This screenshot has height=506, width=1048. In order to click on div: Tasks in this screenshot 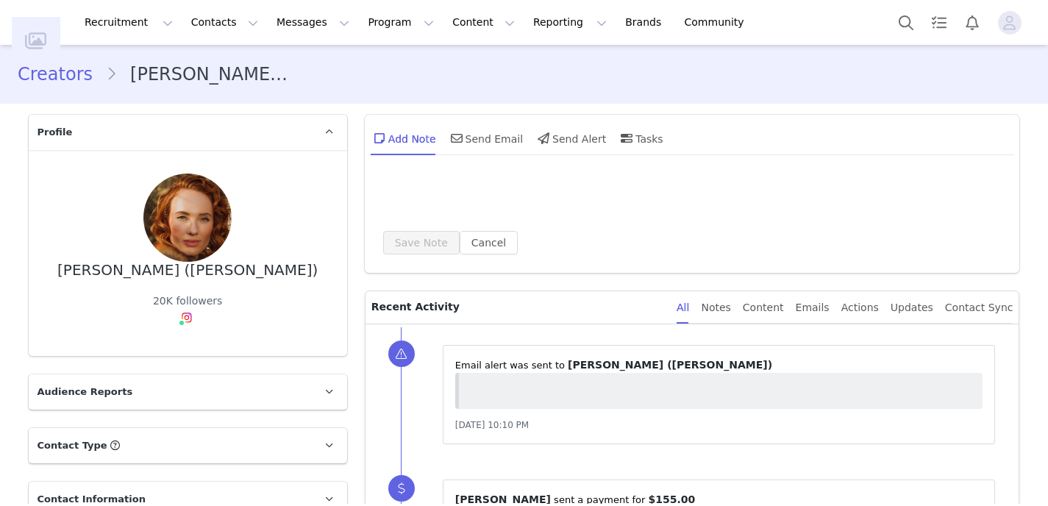, I will do `click(641, 138)`.